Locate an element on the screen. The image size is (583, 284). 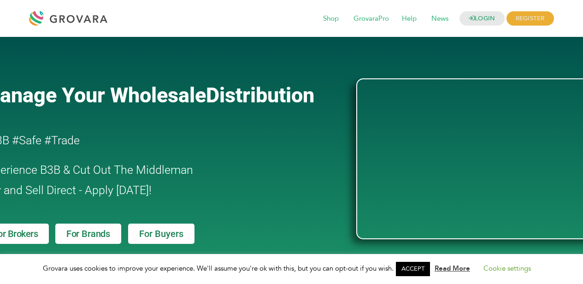
span: For Buyers is located at coordinates (161, 234).